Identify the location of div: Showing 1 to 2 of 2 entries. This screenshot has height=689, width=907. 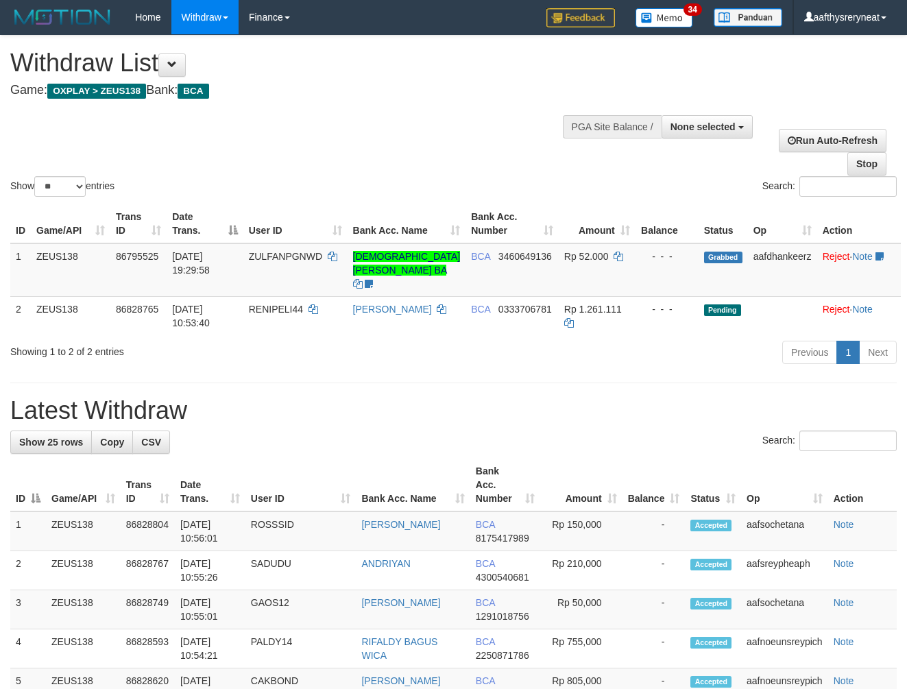
(188, 349).